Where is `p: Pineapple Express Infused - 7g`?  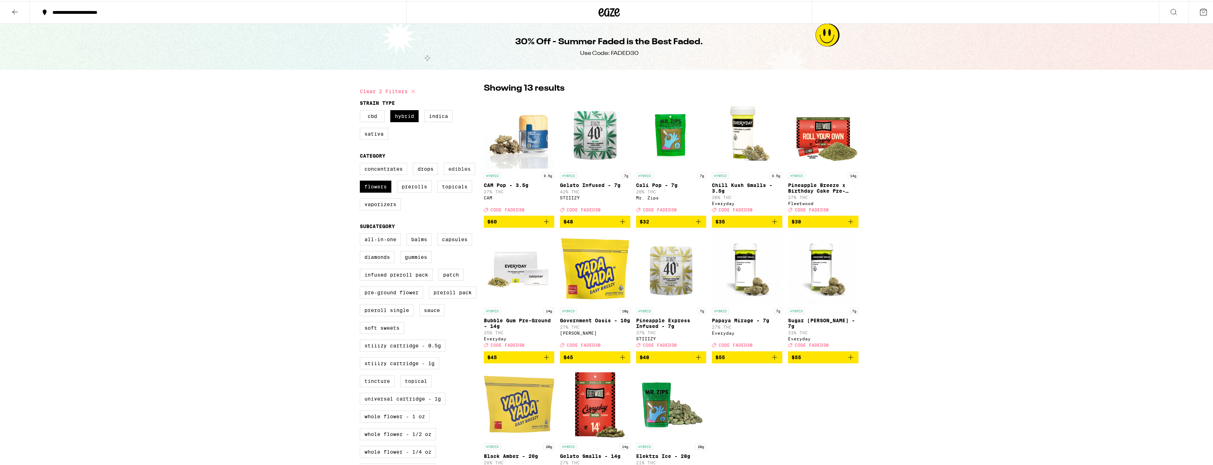 p: Pineapple Express Infused - 7g is located at coordinates (671, 322).